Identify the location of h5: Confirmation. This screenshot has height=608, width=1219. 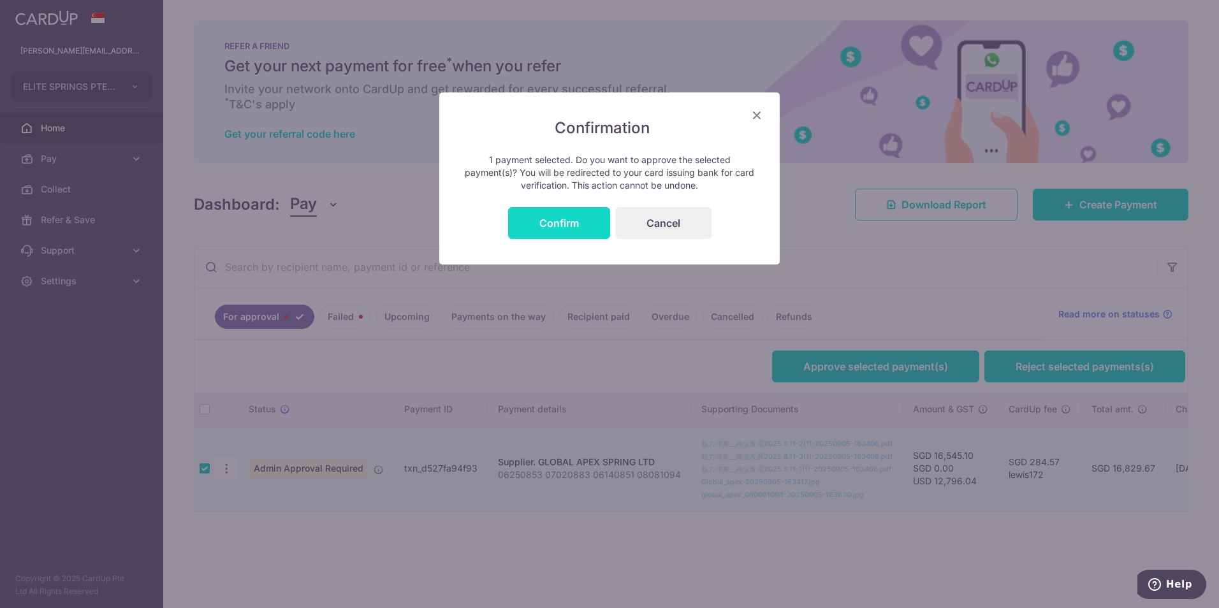
(610, 128).